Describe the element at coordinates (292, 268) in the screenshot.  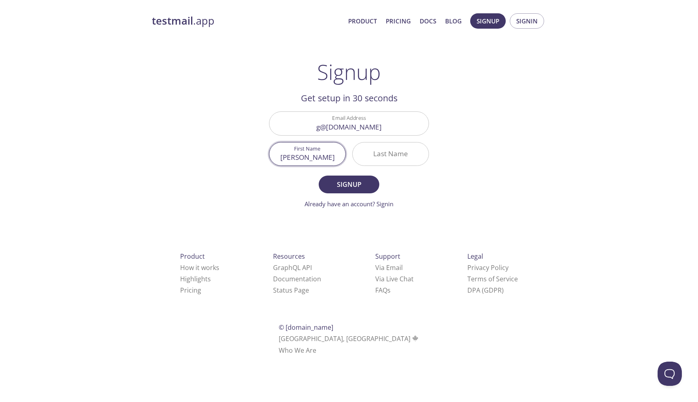
I see `a: GraphQL API` at that location.